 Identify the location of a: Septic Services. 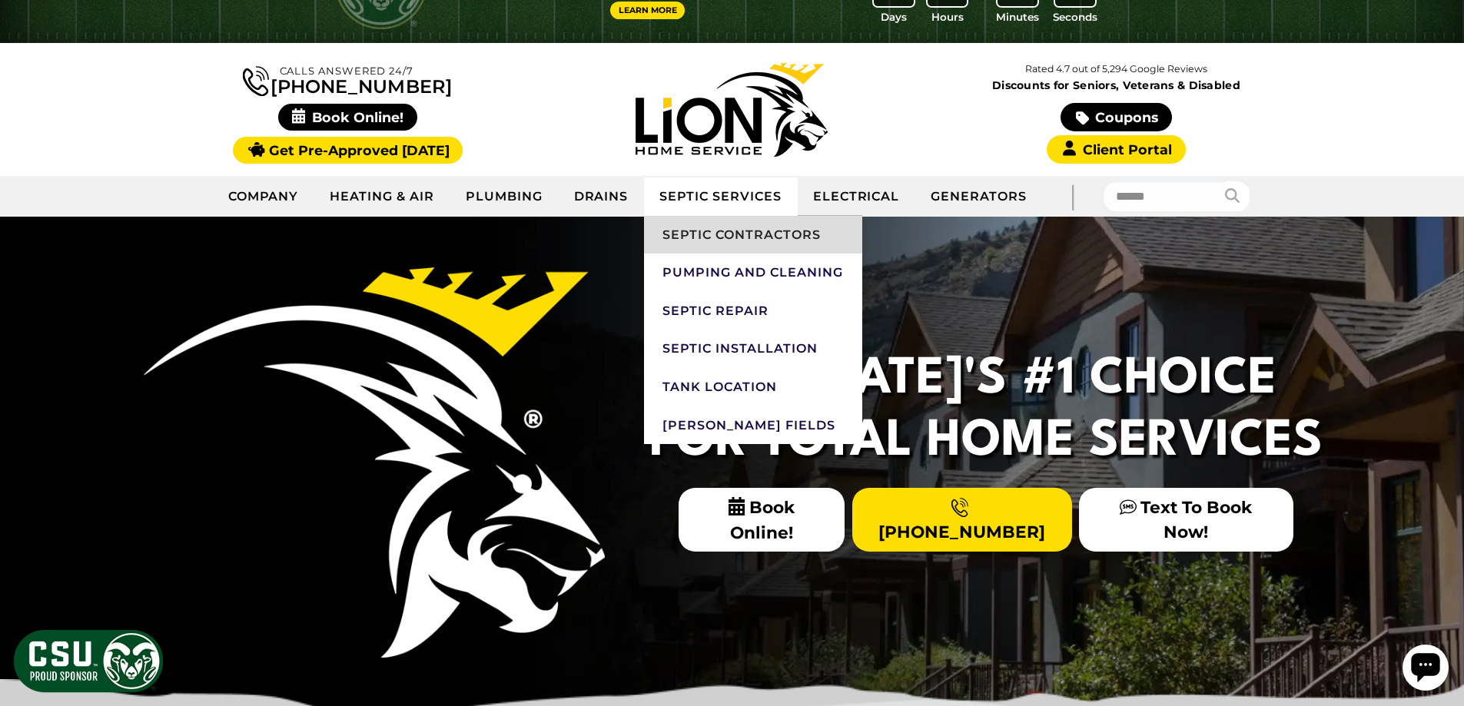
(720, 197).